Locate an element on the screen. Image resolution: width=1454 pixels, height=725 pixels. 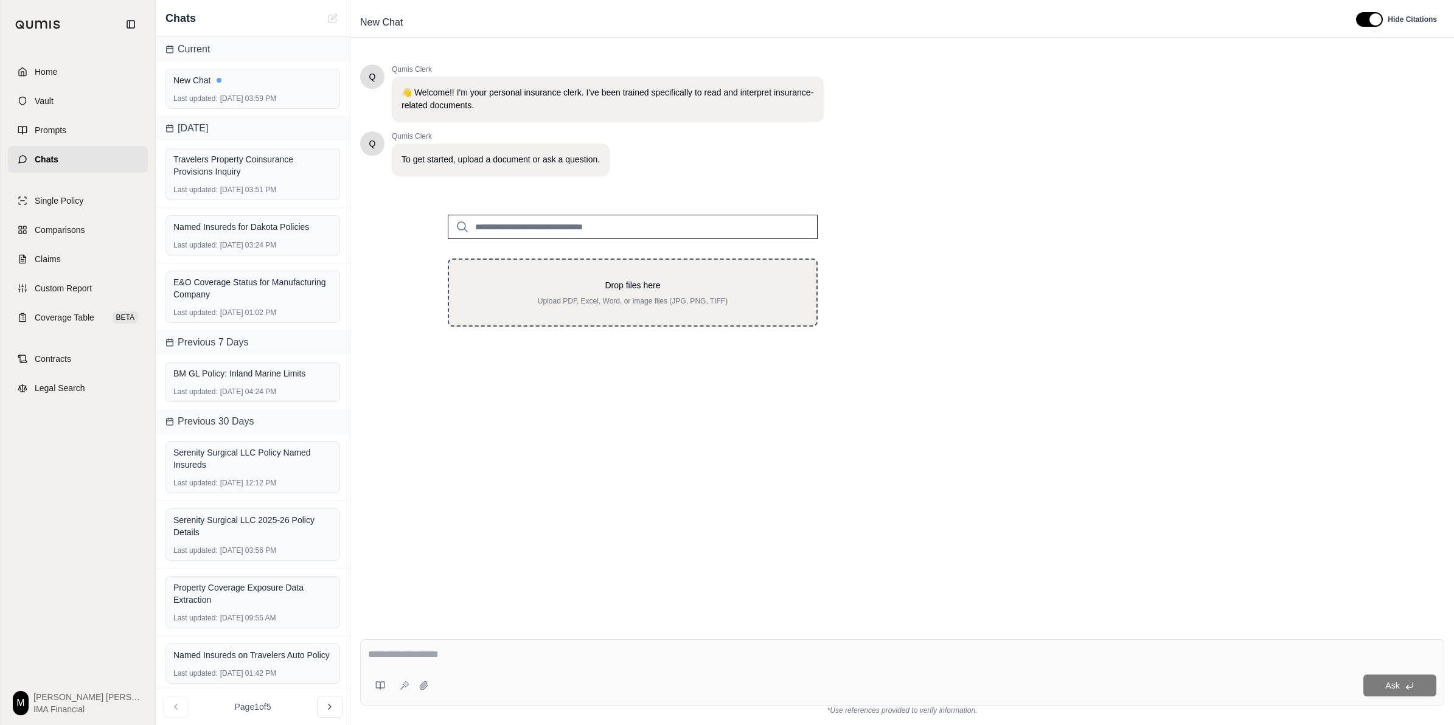
span: Vault is located at coordinates (44, 101).